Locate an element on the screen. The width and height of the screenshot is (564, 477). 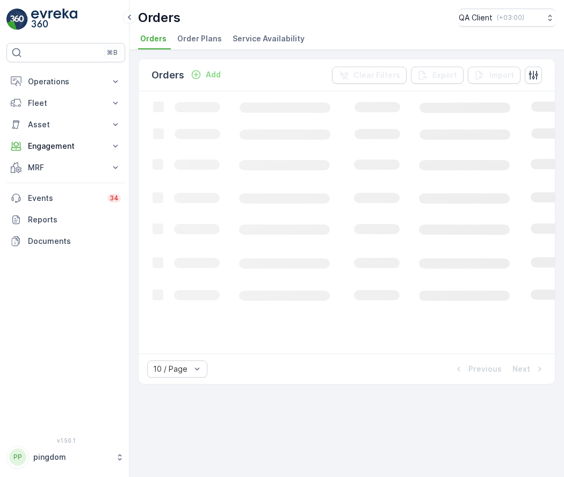
p: ⌘B is located at coordinates (112, 53).